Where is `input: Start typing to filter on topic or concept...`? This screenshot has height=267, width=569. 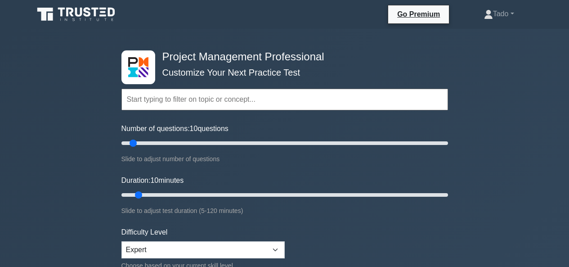 input: Start typing to filter on topic or concept... is located at coordinates (285, 99).